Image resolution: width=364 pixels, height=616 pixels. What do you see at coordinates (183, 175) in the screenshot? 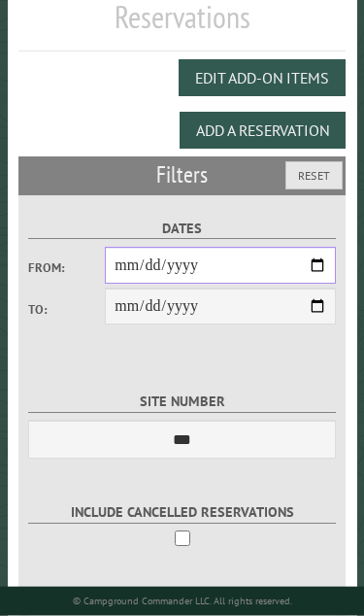
I see `h2: Filters` at bounding box center [183, 175].